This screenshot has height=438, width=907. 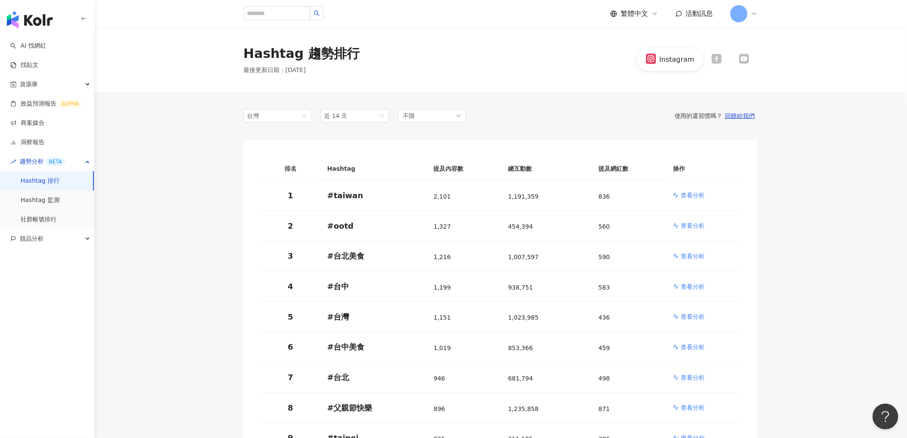 What do you see at coordinates (521, 378) in the screenshot?
I see `span: 681,794` at bounding box center [521, 378].